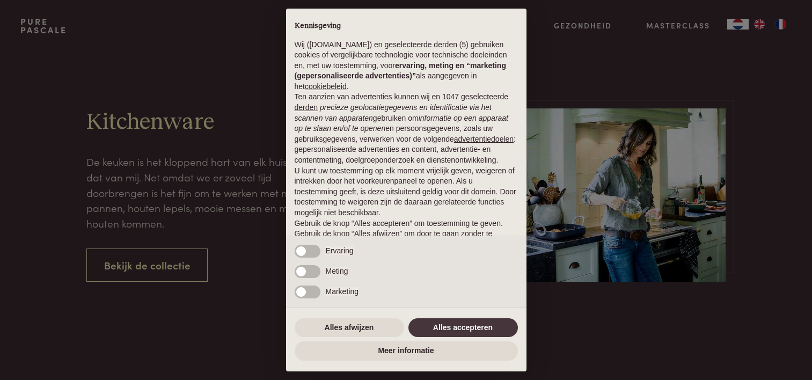  What do you see at coordinates (484, 140) in the screenshot?
I see `button: advertentiedoelen` at bounding box center [484, 140].